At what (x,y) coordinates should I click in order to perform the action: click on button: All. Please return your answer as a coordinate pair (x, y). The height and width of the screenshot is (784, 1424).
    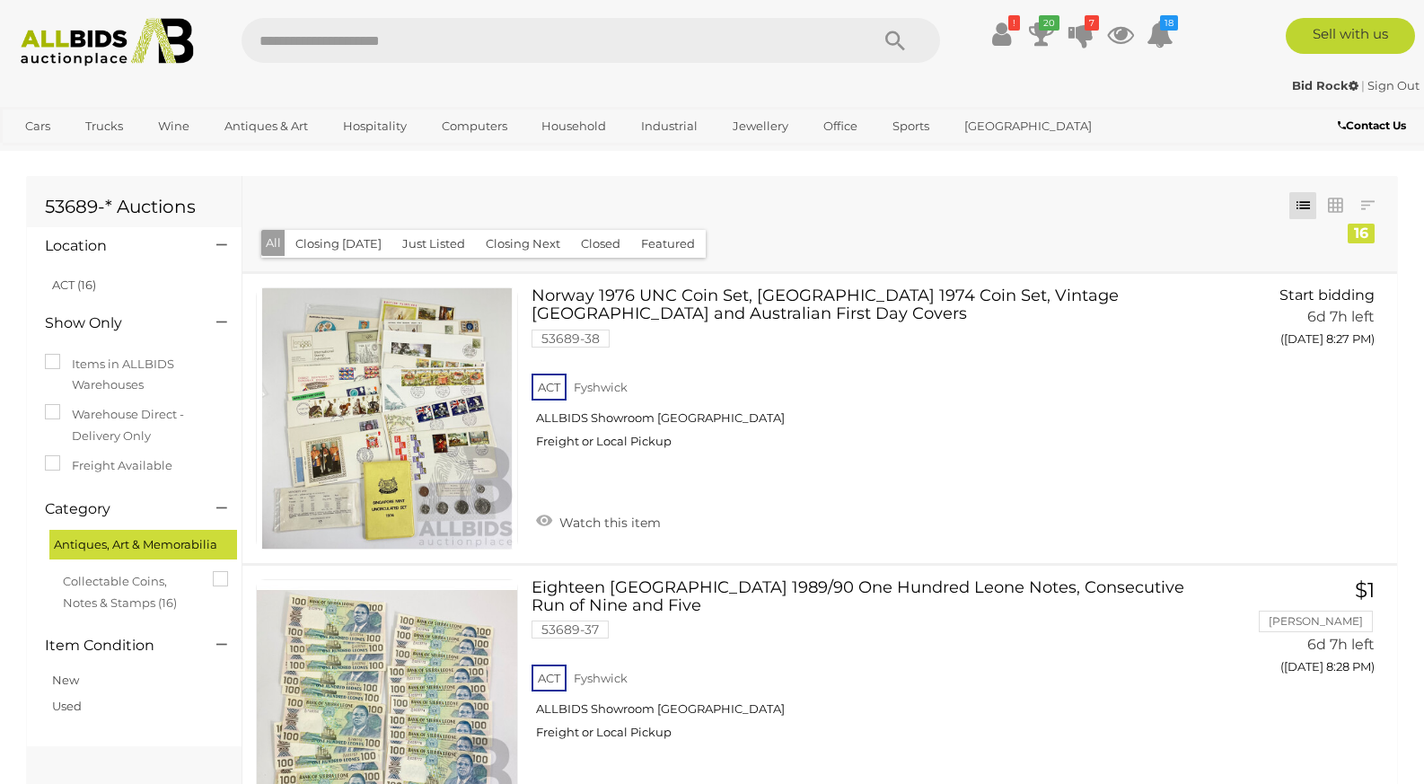
    Looking at the image, I should click on (273, 242).